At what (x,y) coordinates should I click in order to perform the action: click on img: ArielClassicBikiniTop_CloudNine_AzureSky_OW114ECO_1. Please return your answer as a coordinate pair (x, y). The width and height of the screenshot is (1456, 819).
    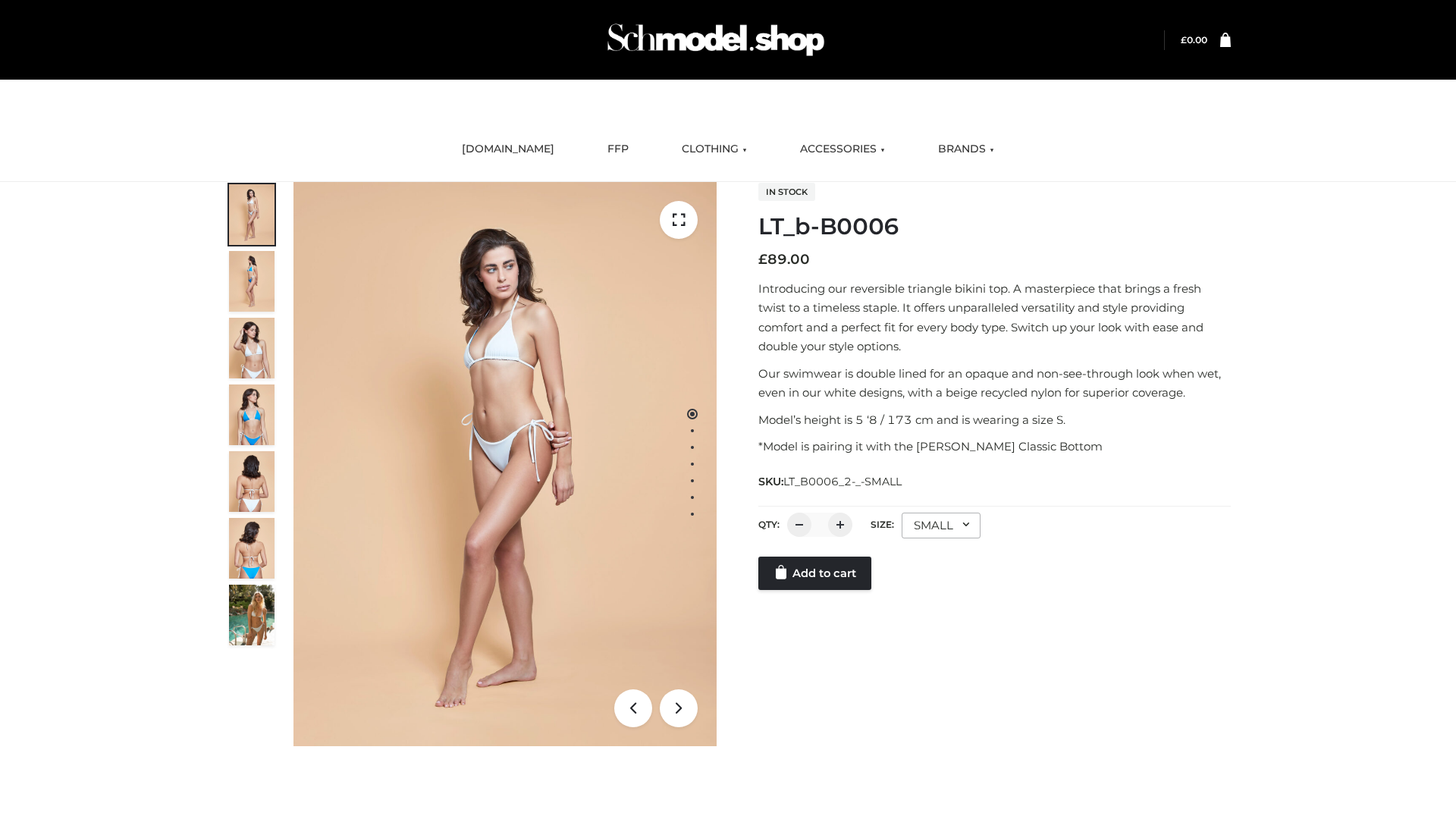
    Looking at the image, I should click on (505, 464).